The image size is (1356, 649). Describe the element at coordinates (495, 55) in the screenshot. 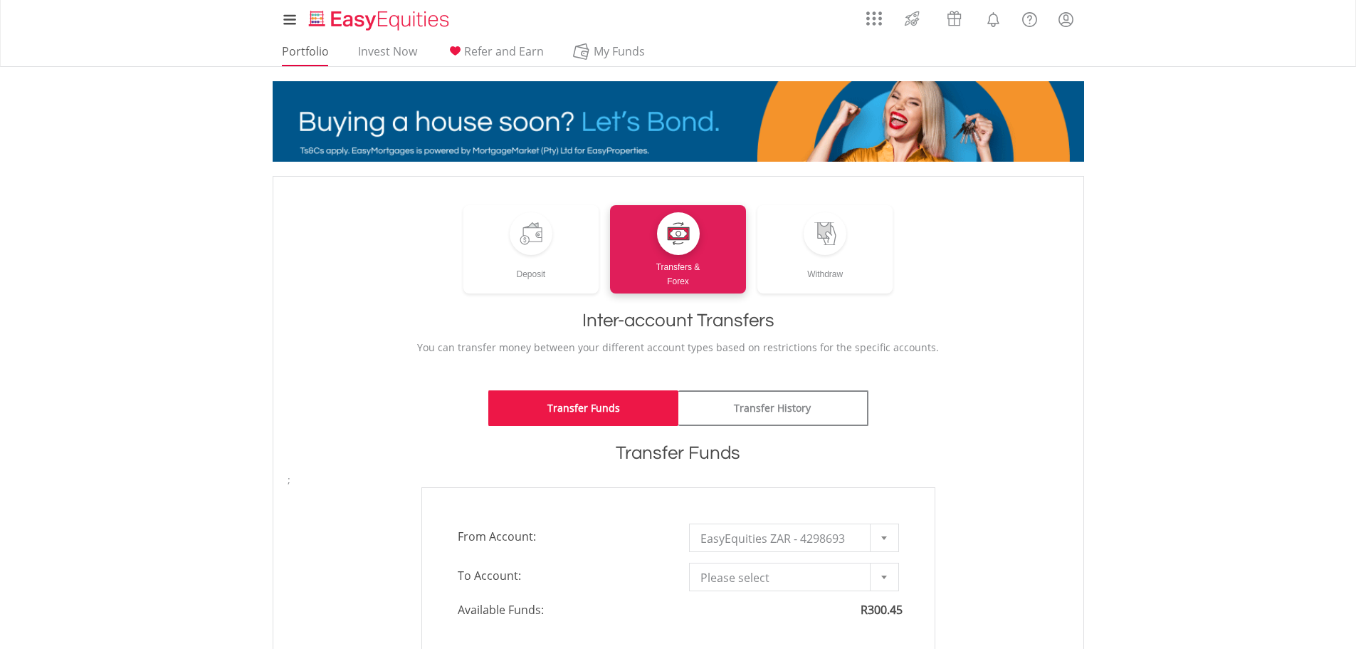

I see `a: Refer and Earn` at that location.